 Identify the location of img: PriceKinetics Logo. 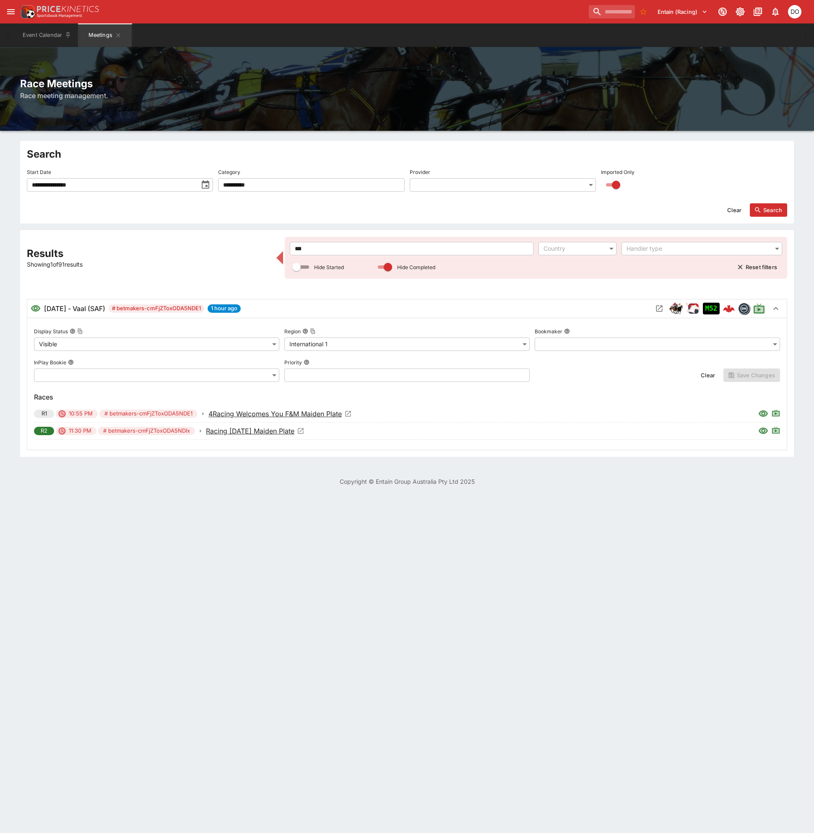
(27, 12).